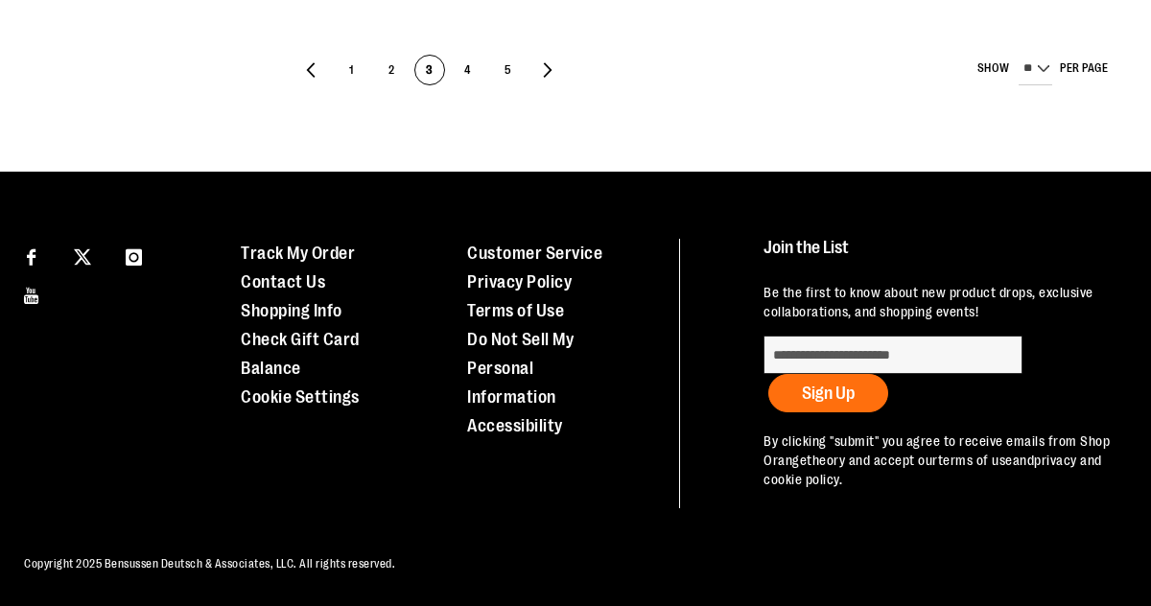 This screenshot has height=606, width=1151. Describe the element at coordinates (534, 253) in the screenshot. I see `a: Customer Service` at that location.